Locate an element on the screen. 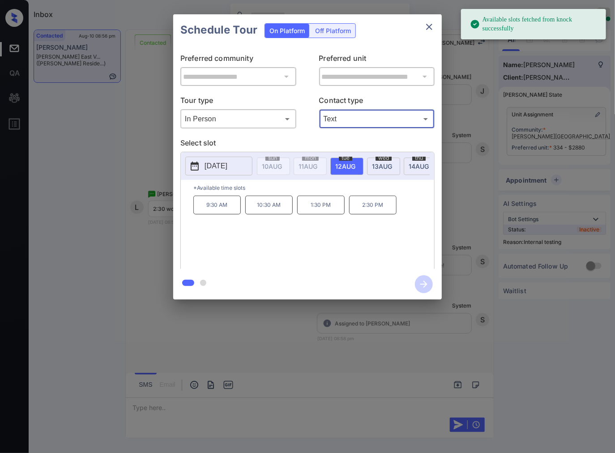 This screenshot has width=615, height=453. button: close is located at coordinates (429, 27).